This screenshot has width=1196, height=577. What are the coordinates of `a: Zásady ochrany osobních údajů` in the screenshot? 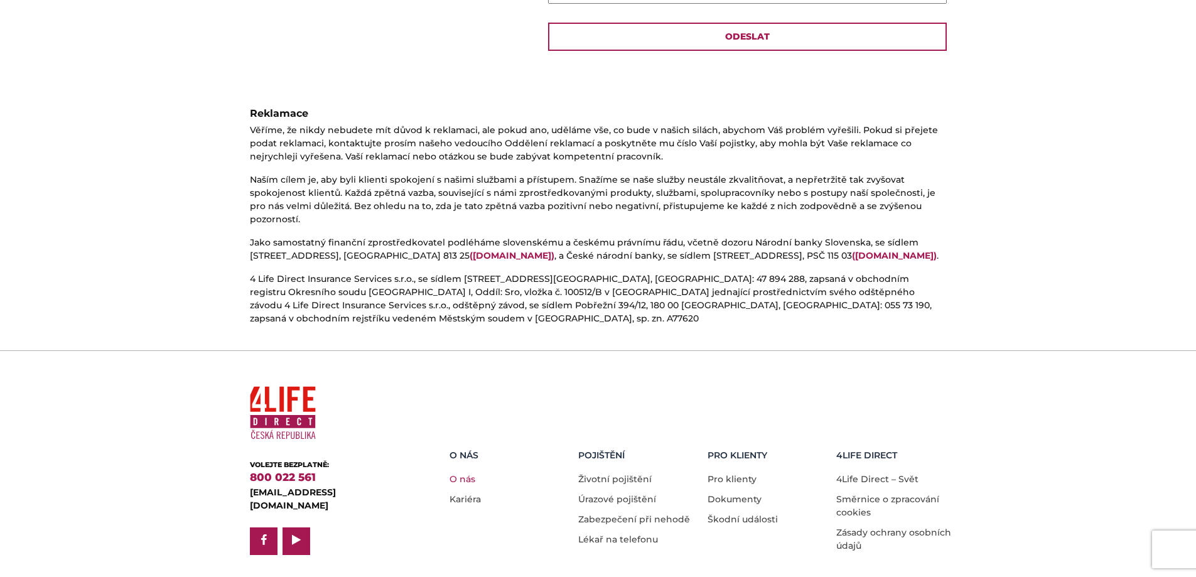 It's located at (893, 539).